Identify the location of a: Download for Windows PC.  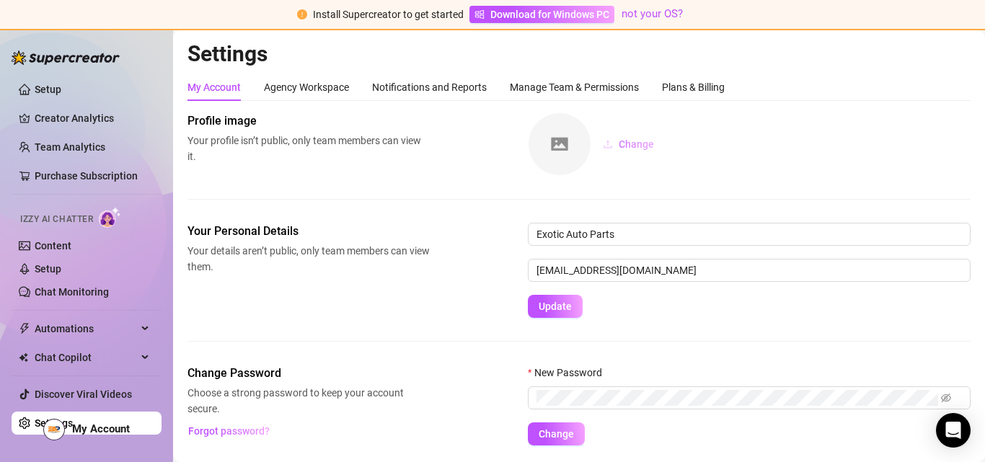
(541, 14).